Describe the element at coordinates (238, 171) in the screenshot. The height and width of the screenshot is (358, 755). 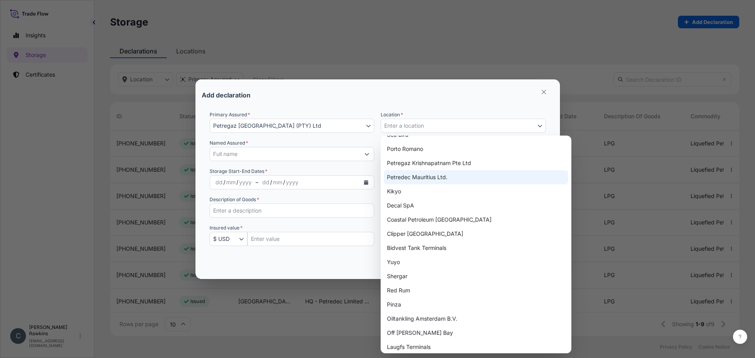
I see `span: Storage Start-End Dates` at that location.